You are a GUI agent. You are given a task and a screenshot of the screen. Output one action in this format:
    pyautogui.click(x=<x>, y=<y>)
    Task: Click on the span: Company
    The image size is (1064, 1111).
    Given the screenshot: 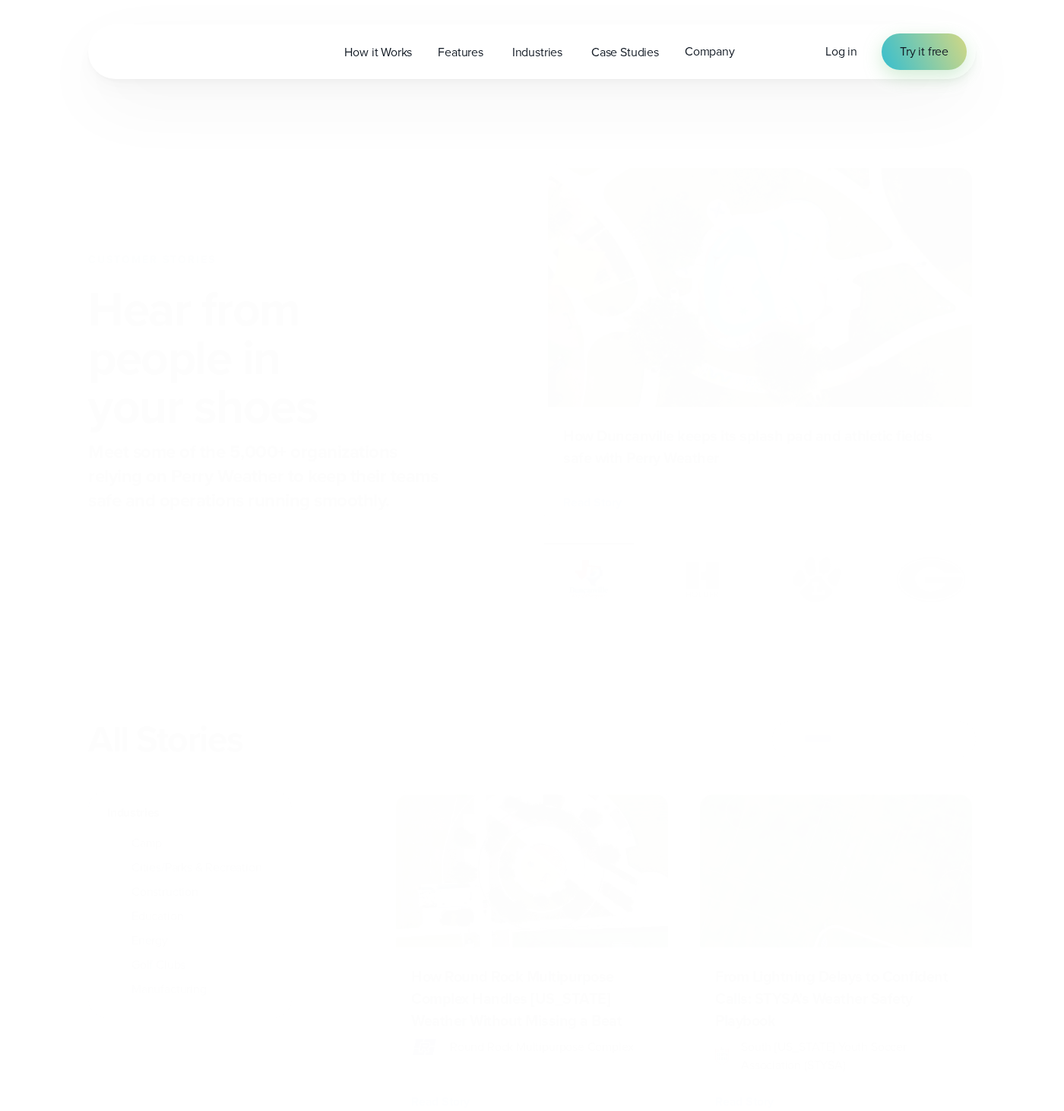 What is the action you would take?
    pyautogui.click(x=710, y=52)
    